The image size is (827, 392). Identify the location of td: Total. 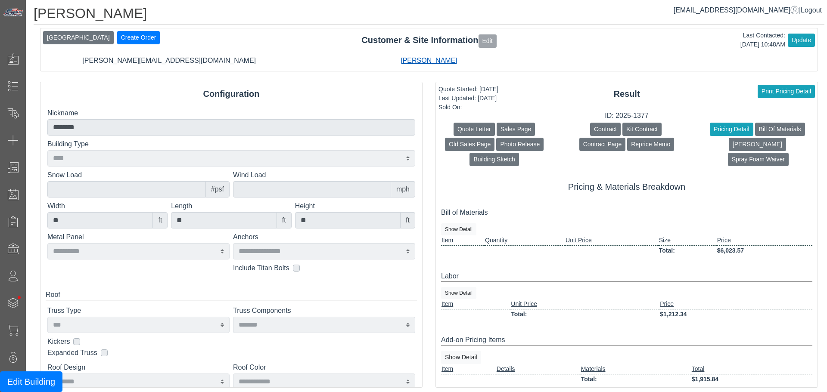
(751, 369).